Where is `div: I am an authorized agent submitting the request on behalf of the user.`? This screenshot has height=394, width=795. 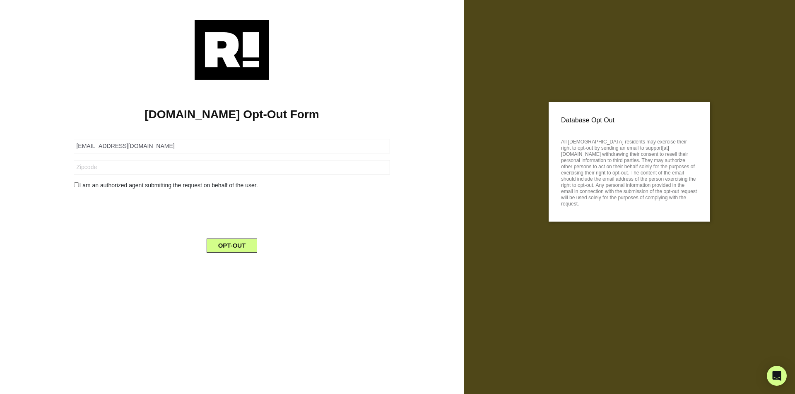
div: I am an authorized agent submitting the request on behalf of the user. is located at coordinates (231, 185).